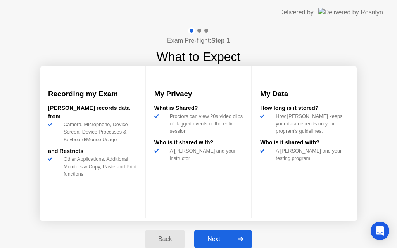 The height and width of the screenshot is (248, 397). Describe the element at coordinates (304, 108) in the screenshot. I see `div: How long is it stored?` at that location.